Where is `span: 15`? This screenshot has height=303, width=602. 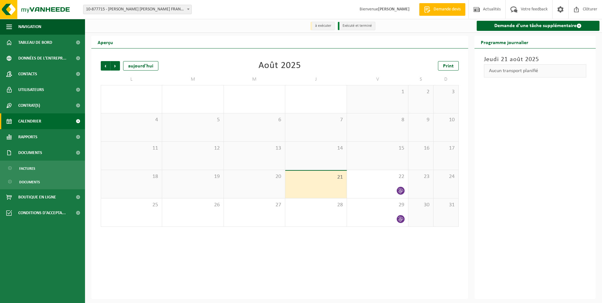 span: 15 is located at coordinates (377, 148).